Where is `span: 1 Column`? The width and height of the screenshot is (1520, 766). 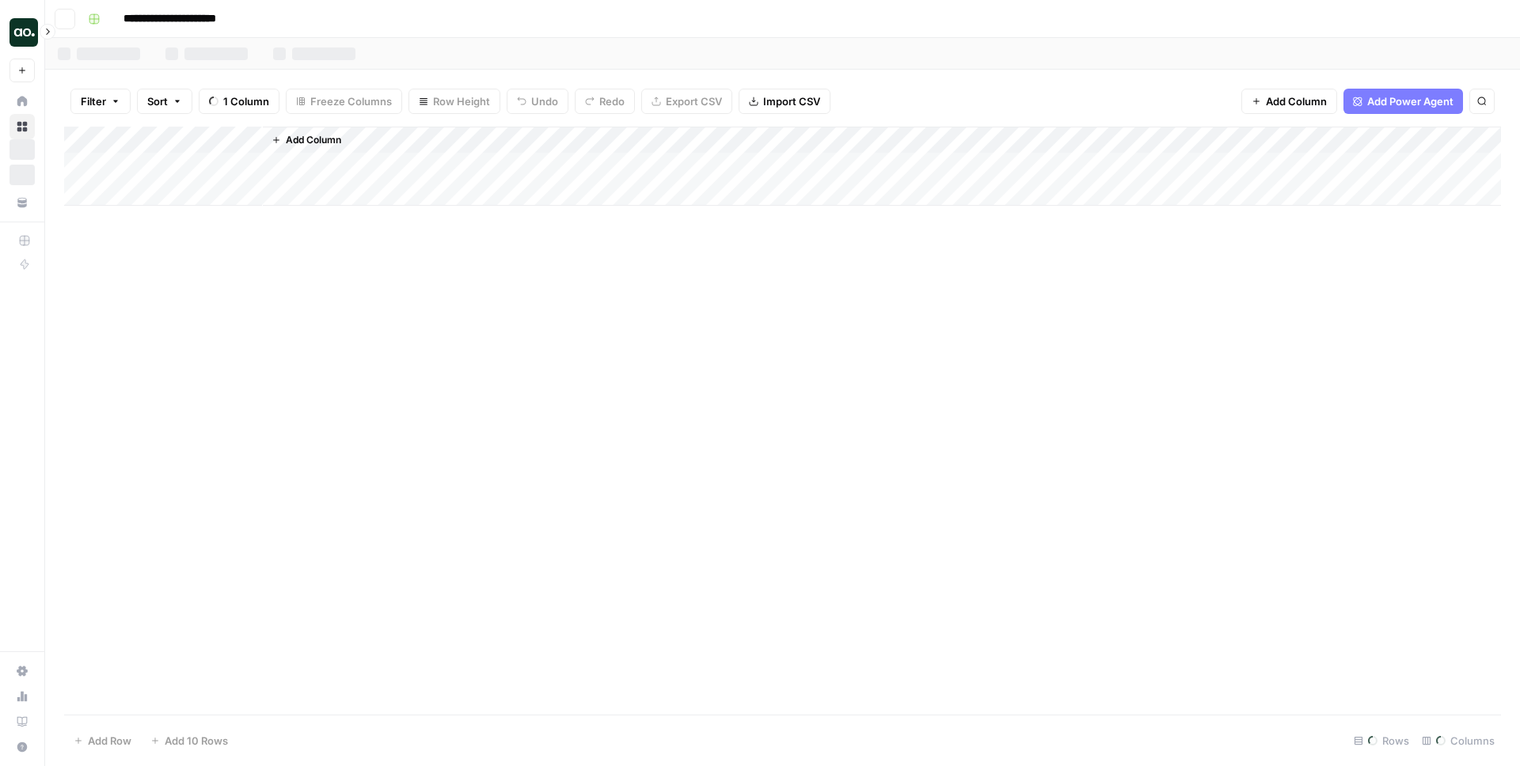 span: 1 Column is located at coordinates (246, 101).